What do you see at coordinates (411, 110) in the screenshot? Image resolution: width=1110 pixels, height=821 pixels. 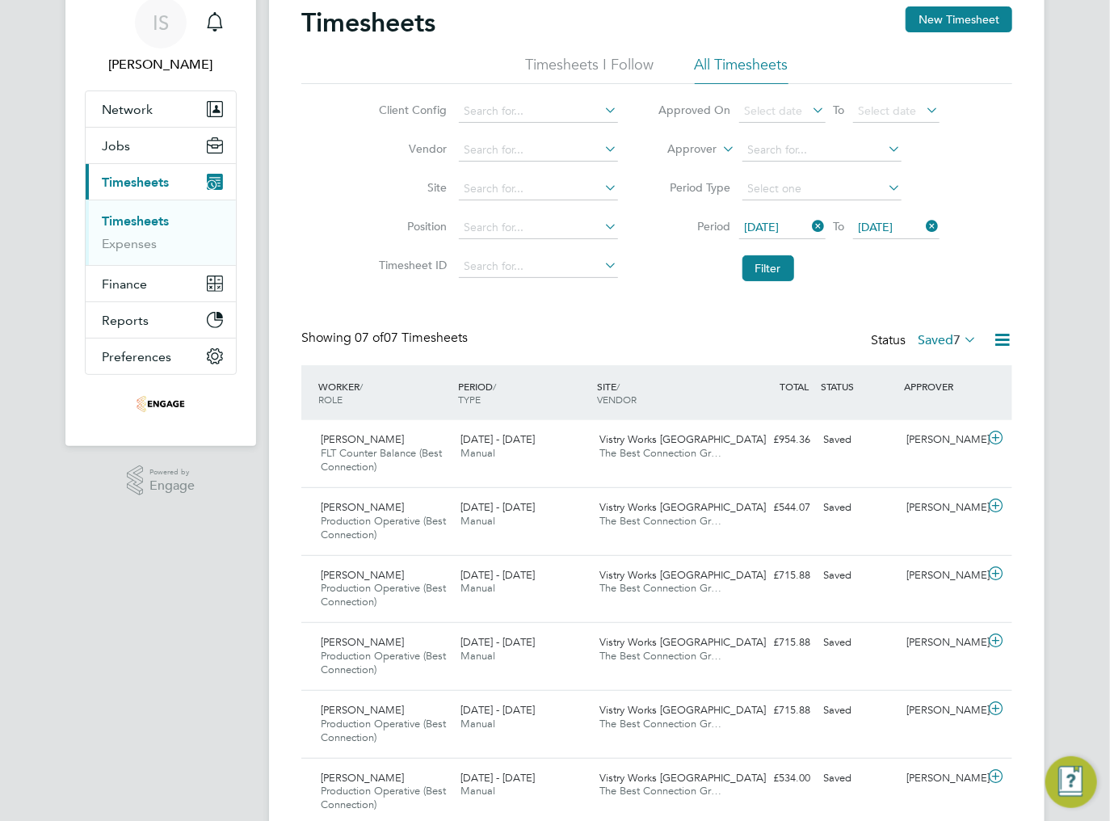 I see `label: Client Config` at bounding box center [411, 110].